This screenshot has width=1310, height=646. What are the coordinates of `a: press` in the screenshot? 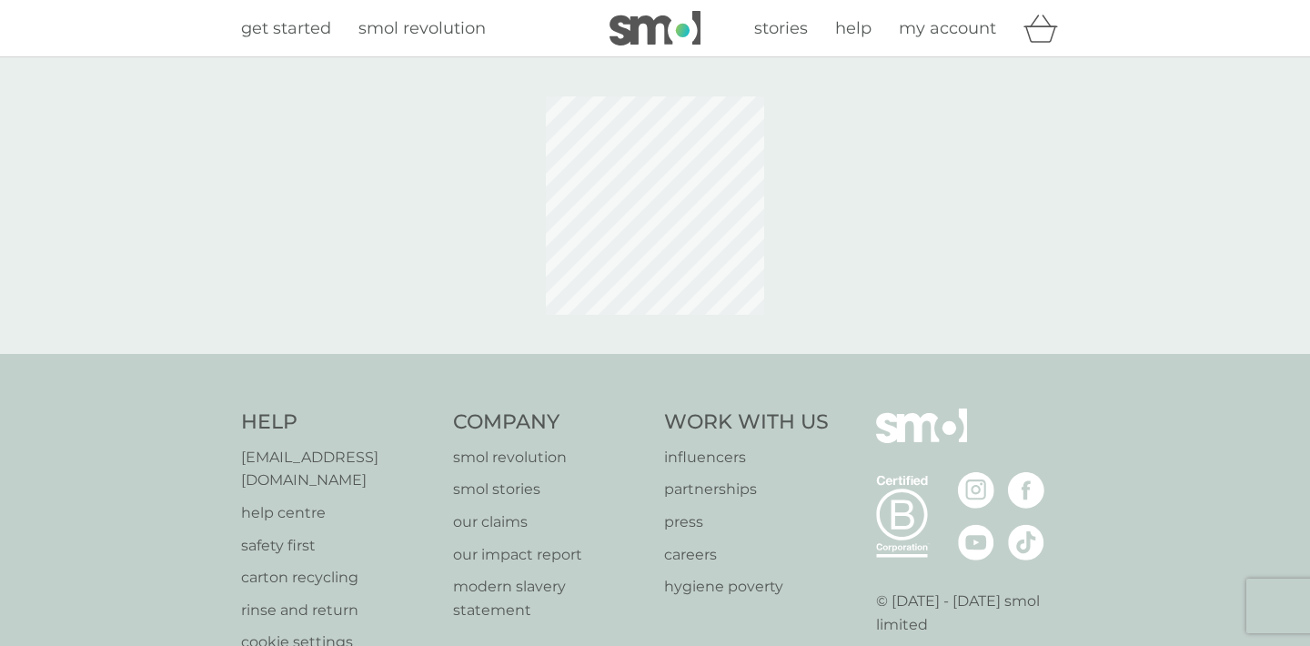 It's located at (746, 522).